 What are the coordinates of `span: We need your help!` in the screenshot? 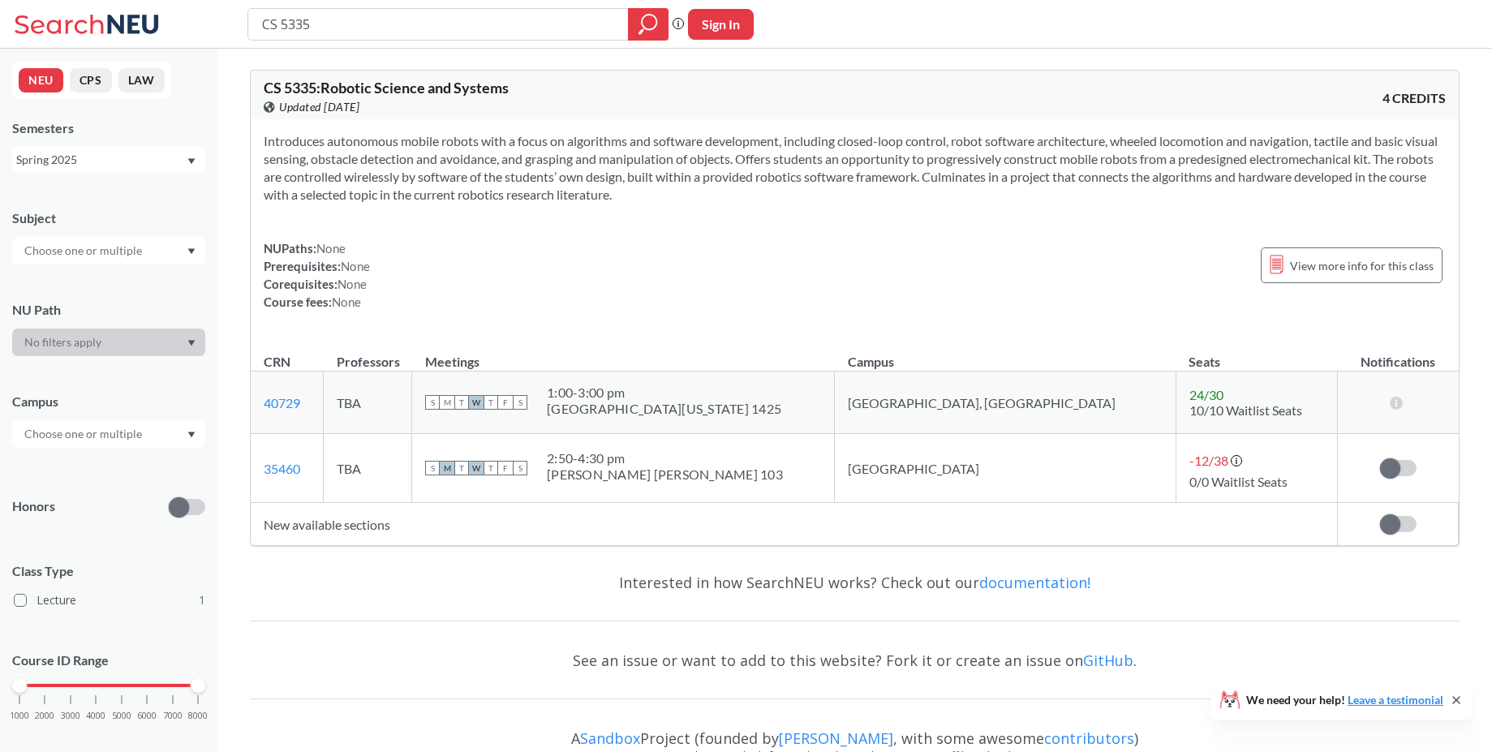 It's located at (1345, 700).